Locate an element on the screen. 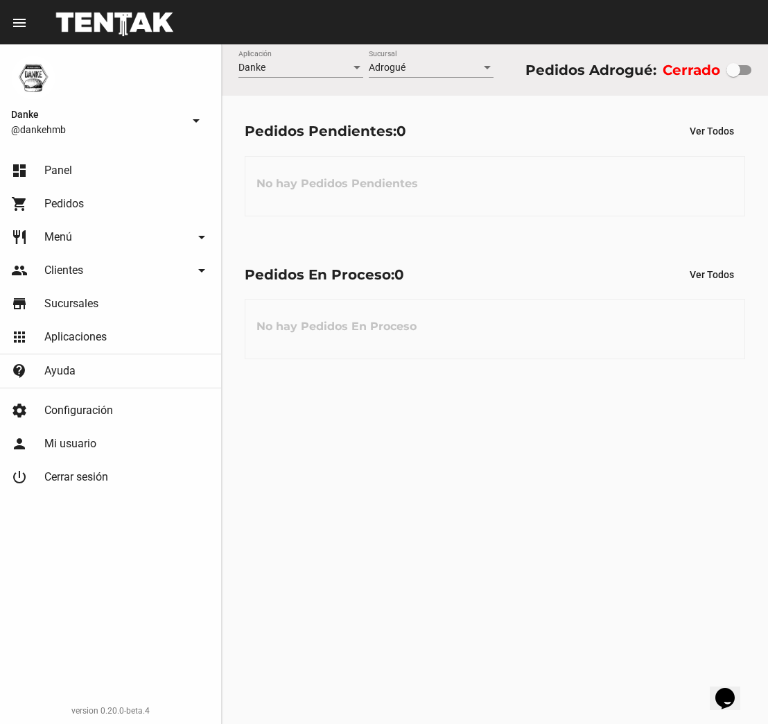  span: Menú is located at coordinates (58, 237).